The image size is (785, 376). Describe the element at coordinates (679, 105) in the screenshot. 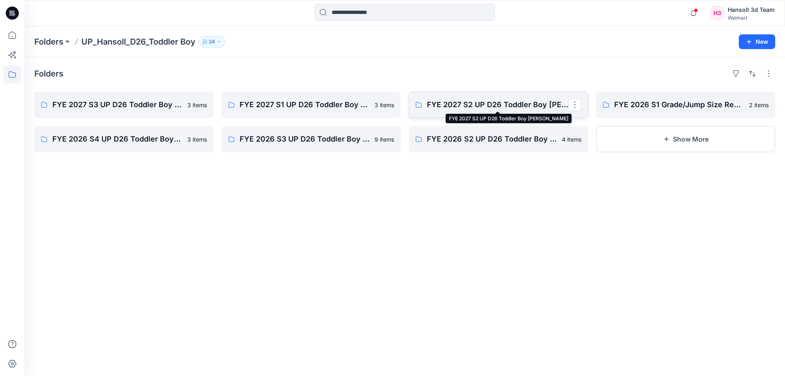

I see `p: FYE 2026 S1 Grade/Jump Size Review` at that location.